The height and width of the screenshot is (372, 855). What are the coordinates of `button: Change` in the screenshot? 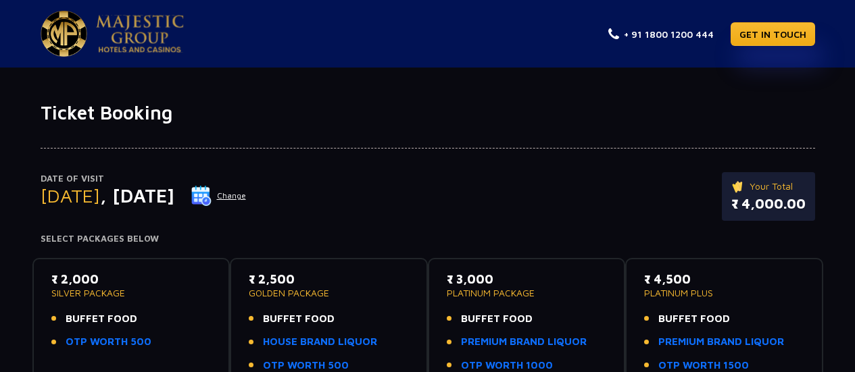 It's located at (218, 196).